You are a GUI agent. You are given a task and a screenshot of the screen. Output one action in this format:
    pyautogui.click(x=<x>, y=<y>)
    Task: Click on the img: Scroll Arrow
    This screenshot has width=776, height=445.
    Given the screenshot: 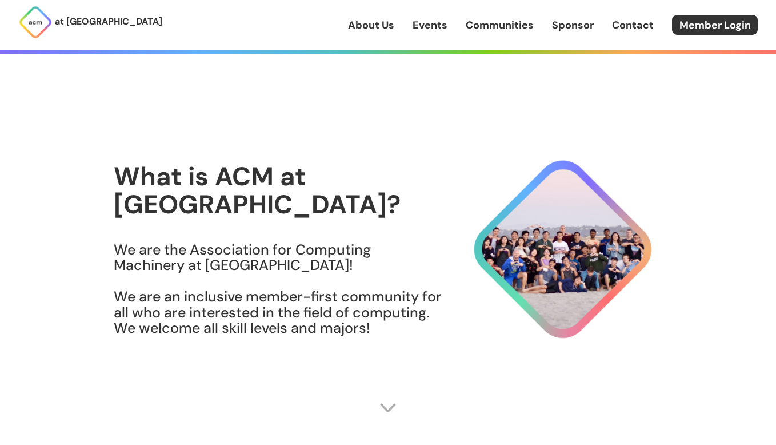 What is the action you would take?
    pyautogui.click(x=388, y=407)
    